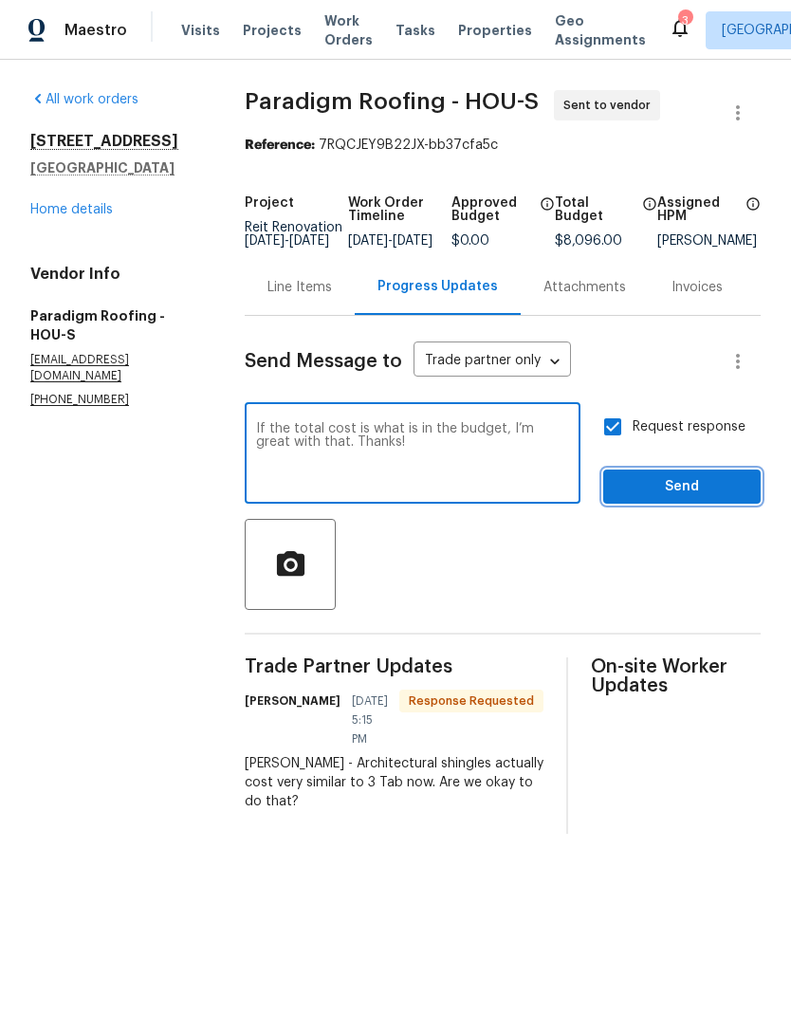  What do you see at coordinates (753, 215) in the screenshot?
I see `span: The hpm assigned to this work order.` at bounding box center [753, 215].